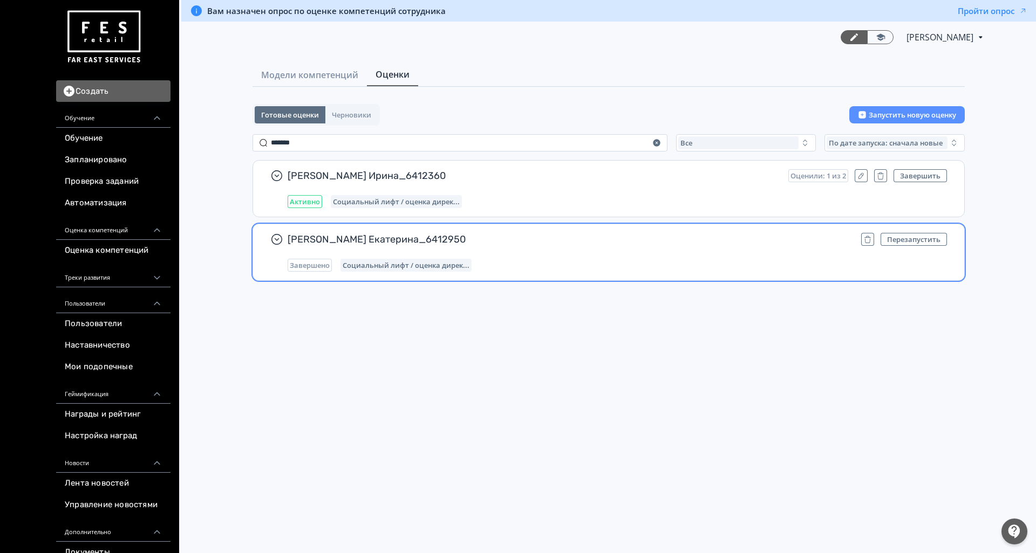 This screenshot has height=553, width=1036. What do you see at coordinates (305, 202) in the screenshot?
I see `span: Активно` at bounding box center [305, 202].